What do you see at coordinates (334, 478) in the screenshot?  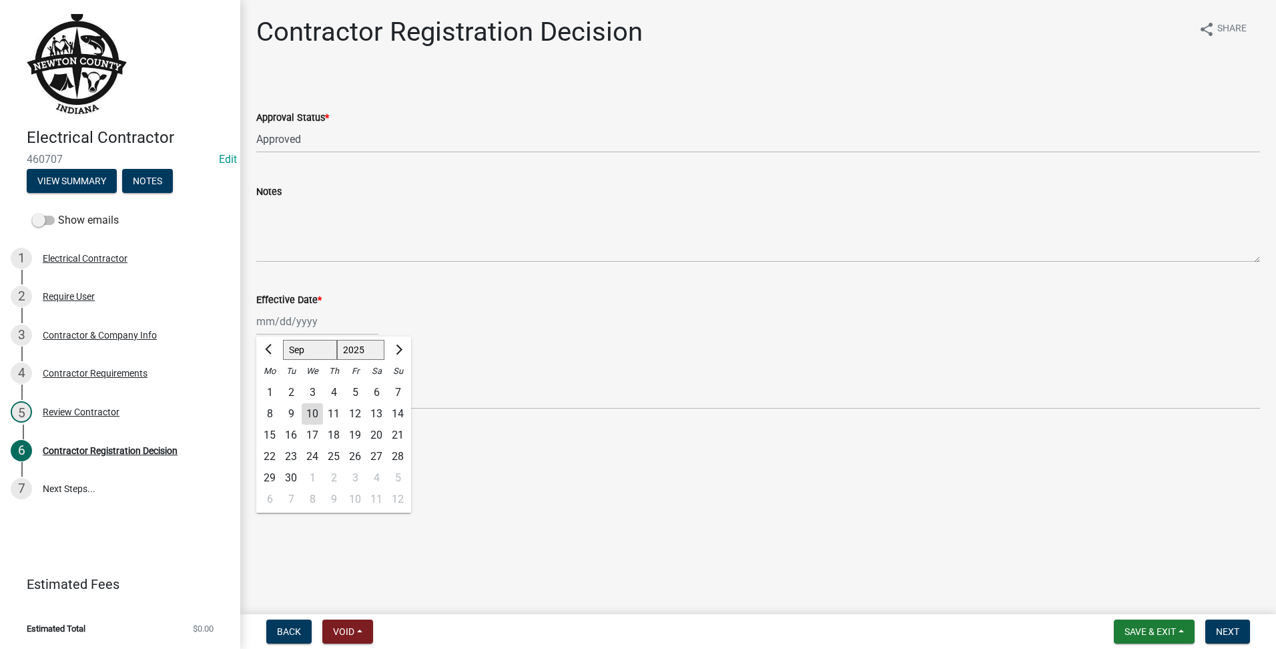 I see `div: Thursday, October 2, 2025` at bounding box center [334, 478].